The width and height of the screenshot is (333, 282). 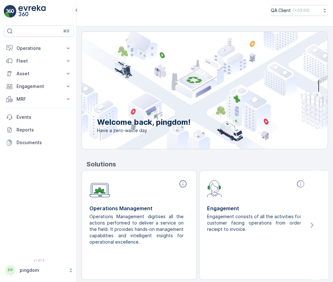 What do you see at coordinates (39, 117) in the screenshot?
I see `a: Events` at bounding box center [39, 117].